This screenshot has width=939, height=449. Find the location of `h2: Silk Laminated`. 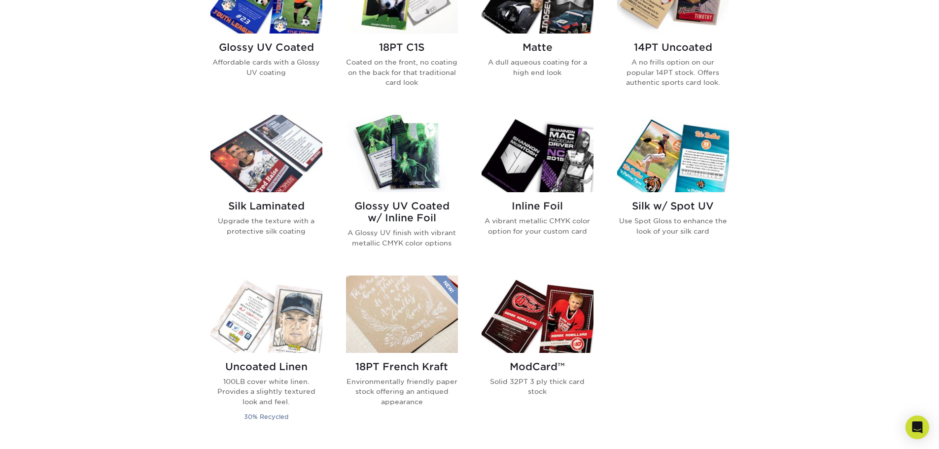

h2: Silk Laminated is located at coordinates (266, 206).